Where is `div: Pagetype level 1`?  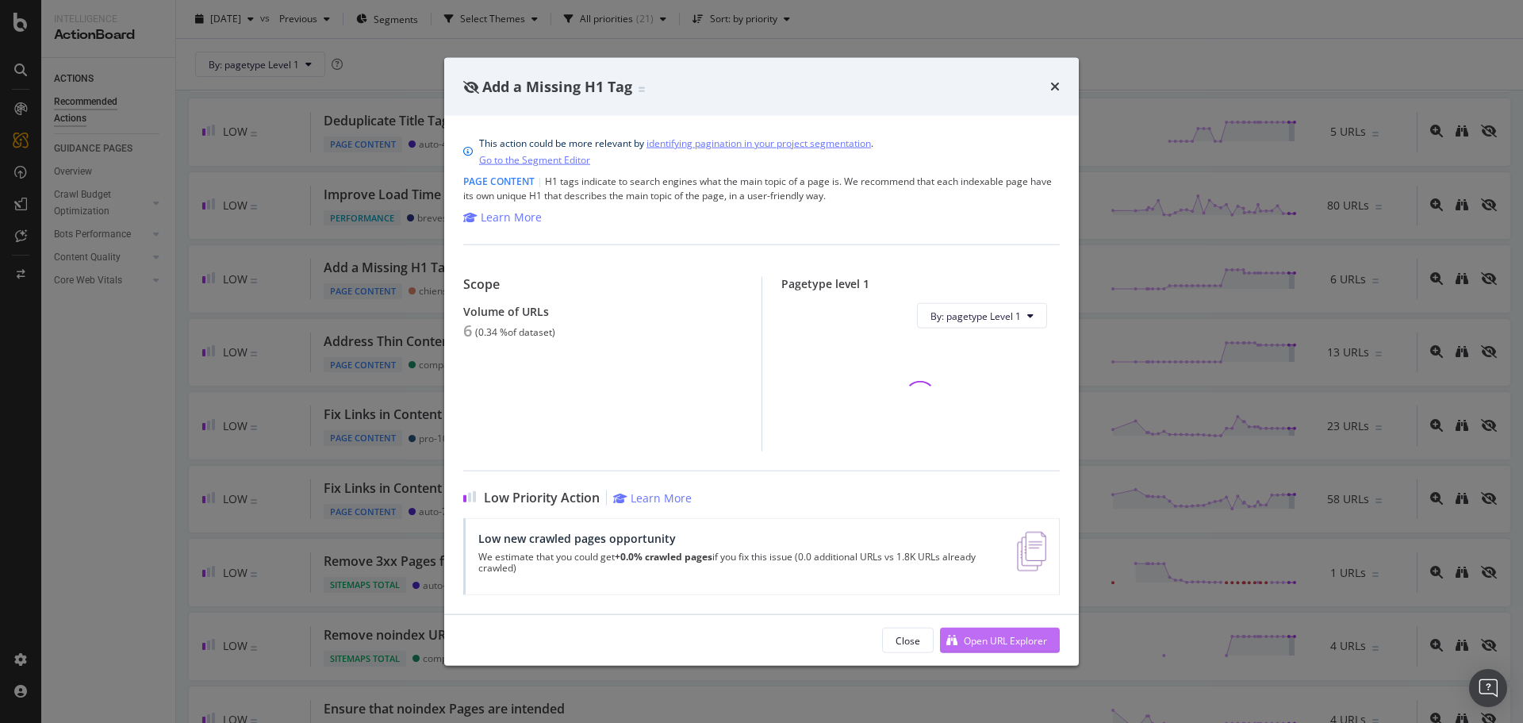
div: Pagetype level 1 is located at coordinates (921, 283).